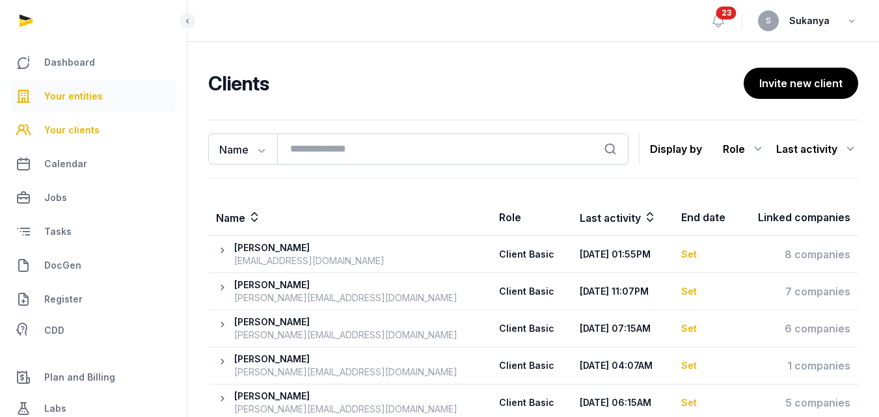 This screenshot has width=879, height=417. I want to click on button: Invite new client, so click(801, 83).